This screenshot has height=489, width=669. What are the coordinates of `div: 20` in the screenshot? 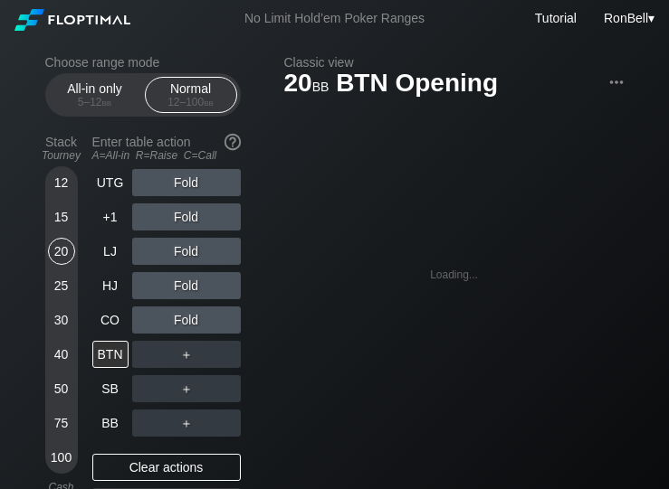 It's located at (62, 251).